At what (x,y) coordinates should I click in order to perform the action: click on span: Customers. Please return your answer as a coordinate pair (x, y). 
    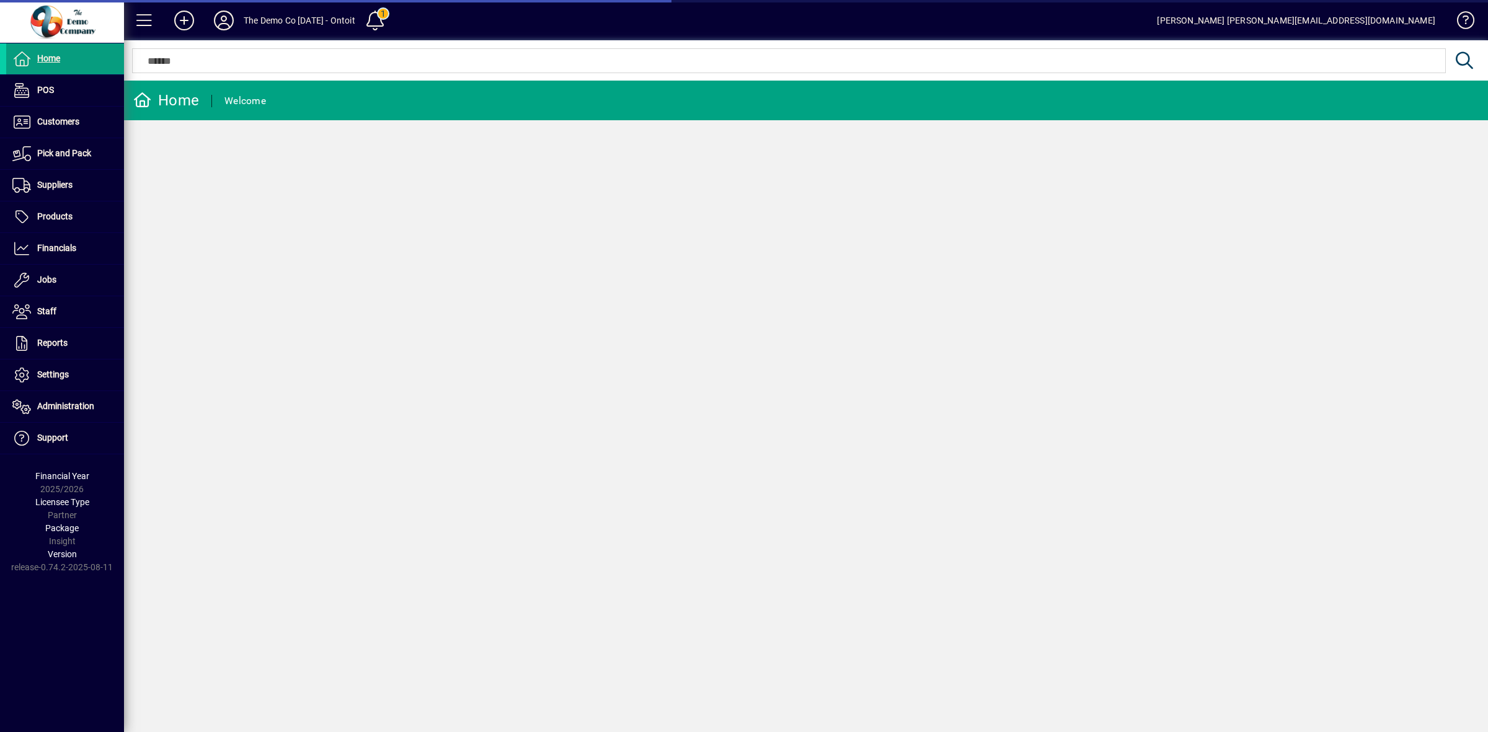
    Looking at the image, I should click on (58, 122).